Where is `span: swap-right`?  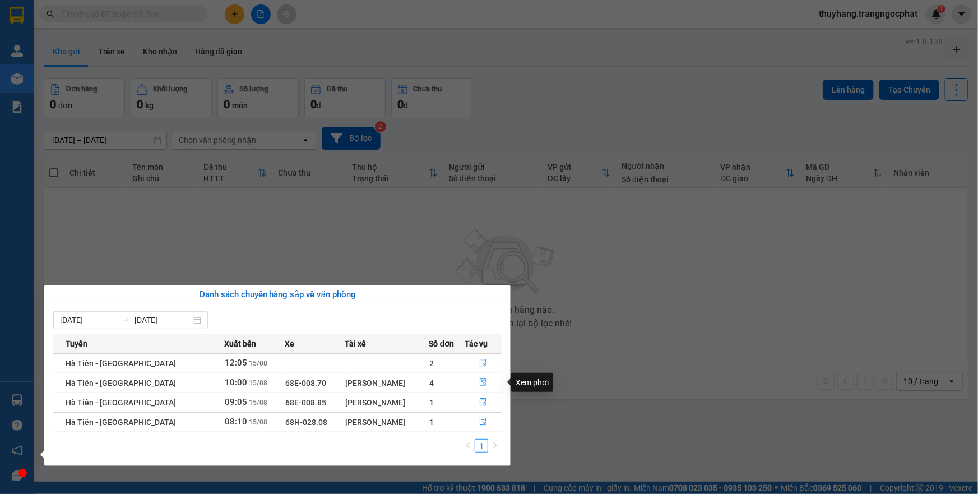
span: swap-right is located at coordinates (126, 320).